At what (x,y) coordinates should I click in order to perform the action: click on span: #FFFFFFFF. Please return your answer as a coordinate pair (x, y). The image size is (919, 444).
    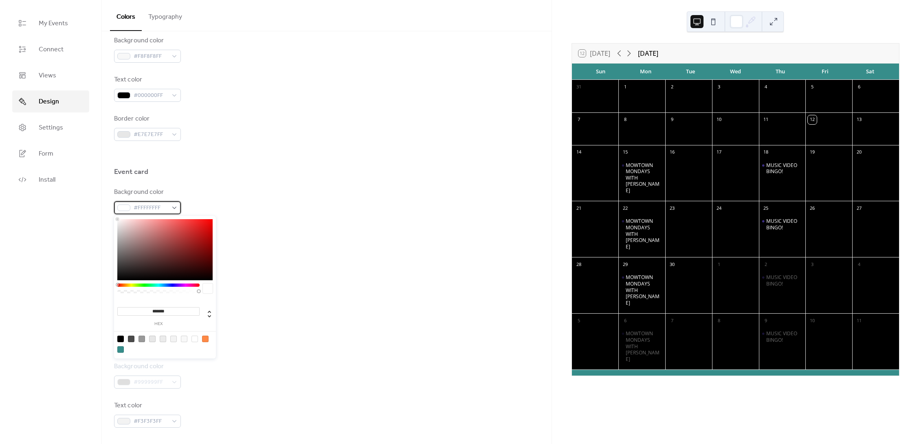
    Looking at the image, I should click on (151, 208).